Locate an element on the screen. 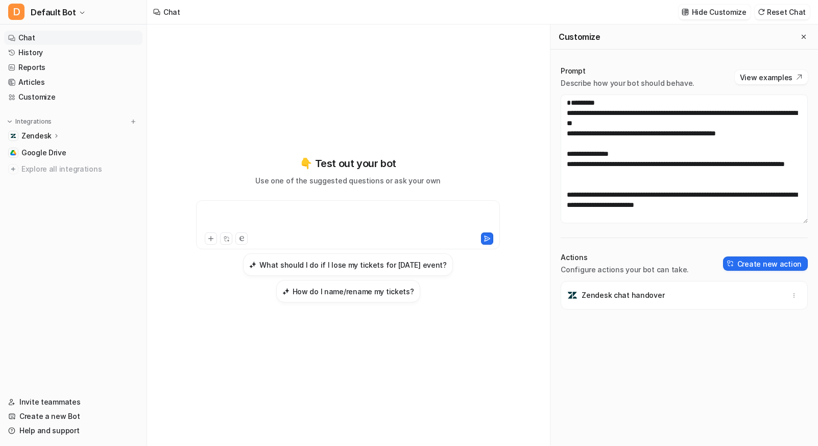  a: Help and support is located at coordinates (73, 431).